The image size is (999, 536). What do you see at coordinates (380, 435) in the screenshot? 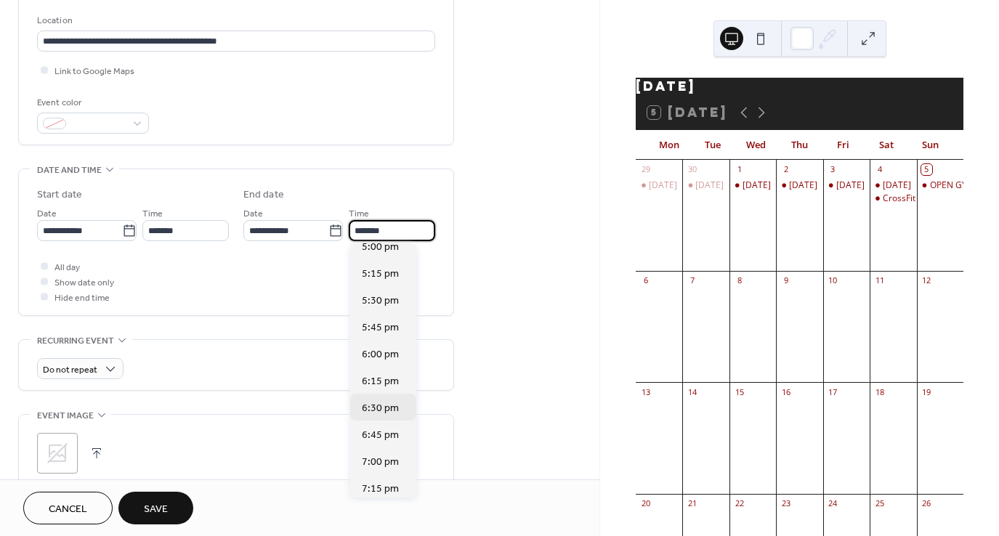
I see `span: 6:45 pm` at bounding box center [380, 435].